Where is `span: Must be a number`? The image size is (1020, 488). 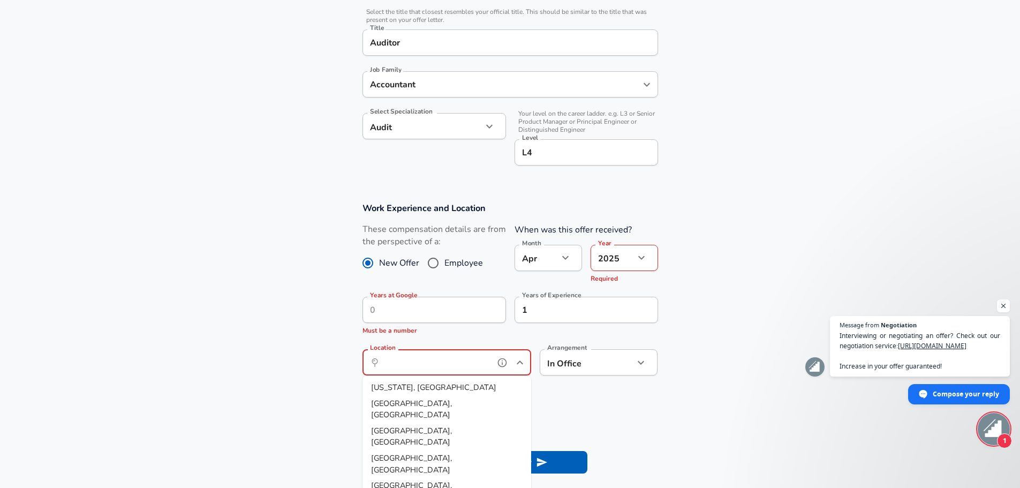
span: Must be a number is located at coordinates (390, 330).